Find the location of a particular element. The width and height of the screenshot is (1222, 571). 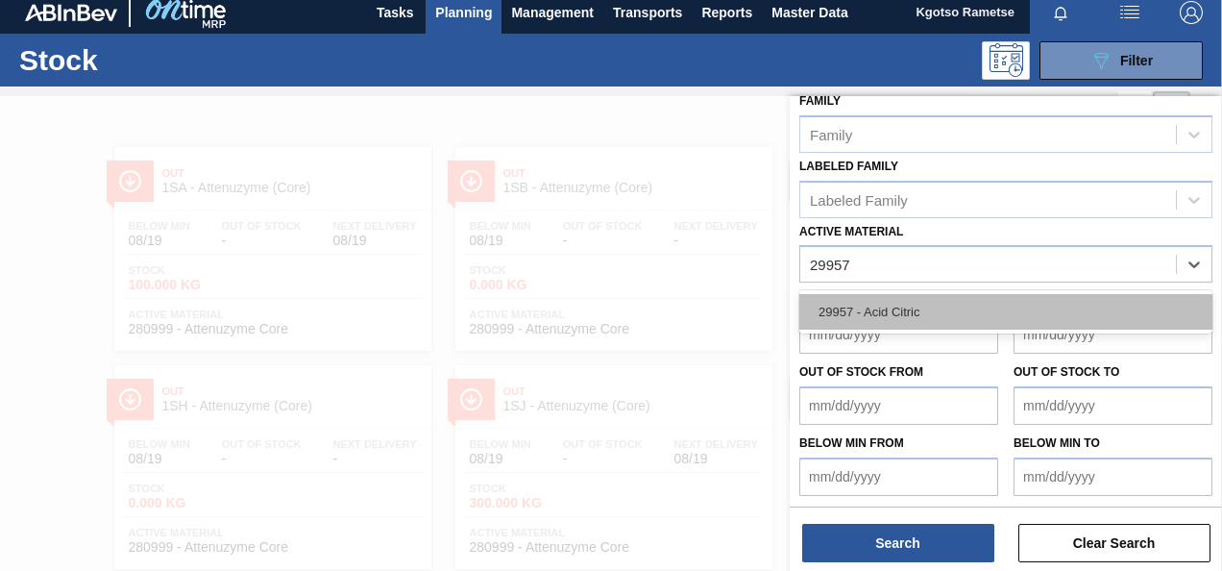

div: Card Vision is located at coordinates (1172, 109).